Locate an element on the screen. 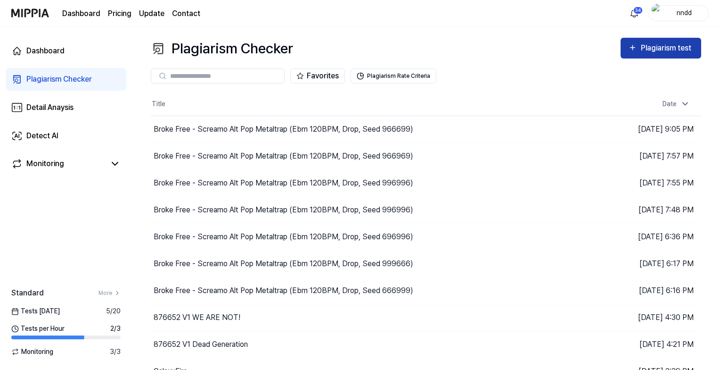 The image size is (720, 370). a: Detail Anaysis is located at coordinates (66, 107).